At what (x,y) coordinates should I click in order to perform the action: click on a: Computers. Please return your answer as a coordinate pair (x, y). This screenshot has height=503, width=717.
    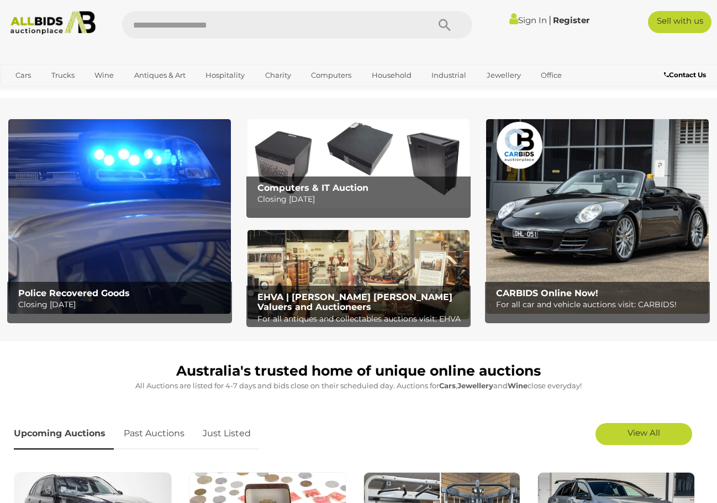
    Looking at the image, I should click on (331, 75).